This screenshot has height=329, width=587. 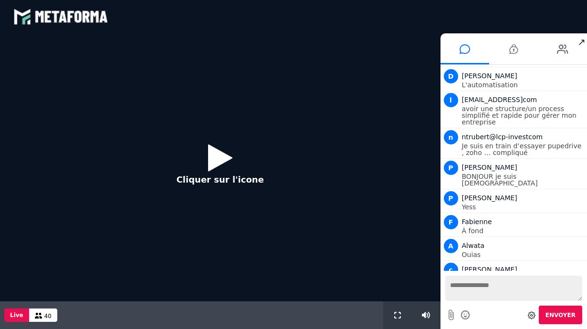 What do you see at coordinates (451, 137) in the screenshot?
I see `span: n` at bounding box center [451, 137].